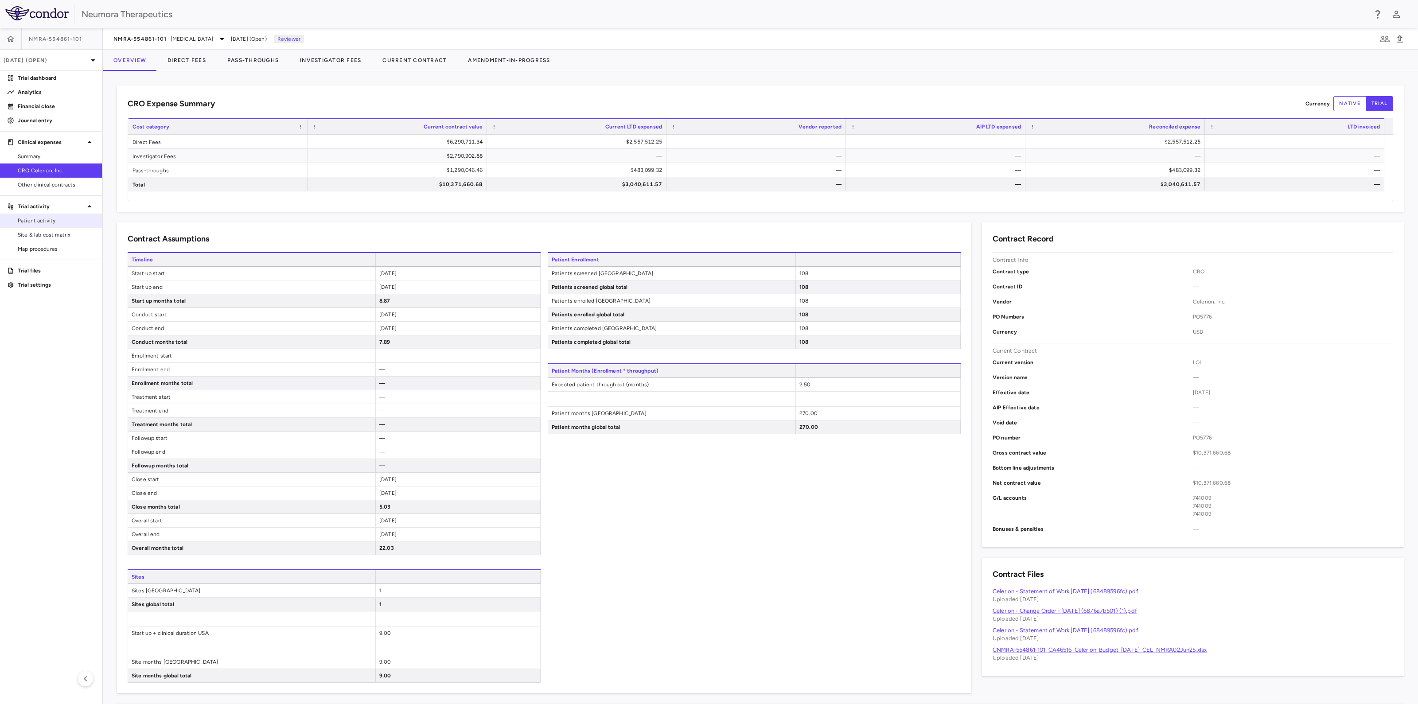  I want to click on p: Effective date, so click(1092, 392).